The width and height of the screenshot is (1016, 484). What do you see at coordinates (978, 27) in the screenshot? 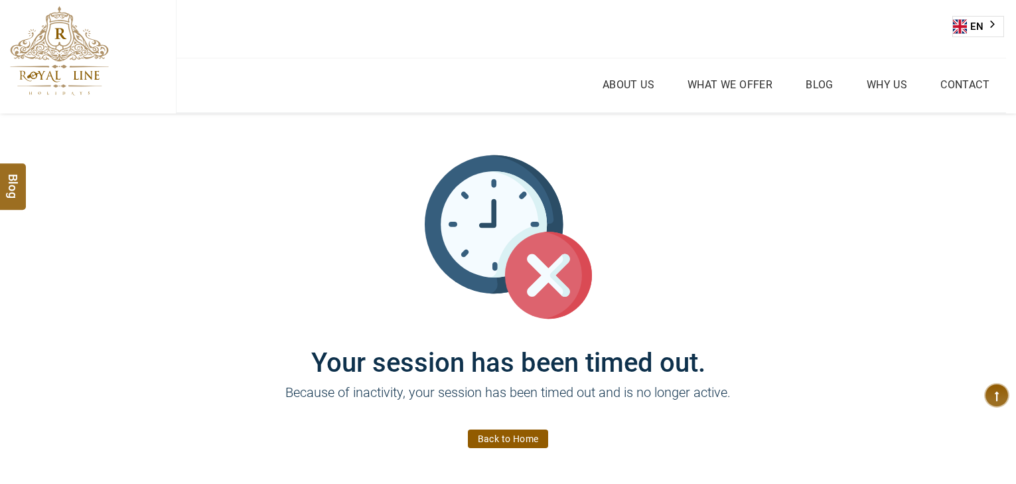
I see `a: EN` at bounding box center [978, 27].